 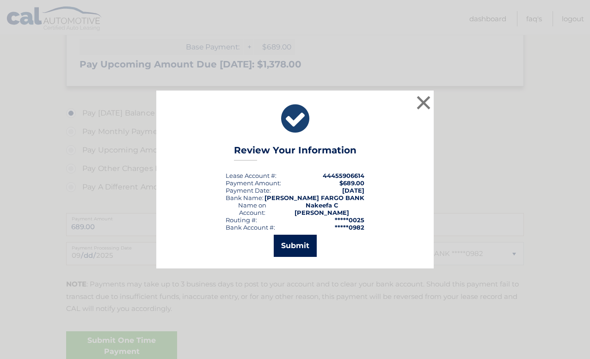 I want to click on div: Payment Amount:, so click(x=253, y=183).